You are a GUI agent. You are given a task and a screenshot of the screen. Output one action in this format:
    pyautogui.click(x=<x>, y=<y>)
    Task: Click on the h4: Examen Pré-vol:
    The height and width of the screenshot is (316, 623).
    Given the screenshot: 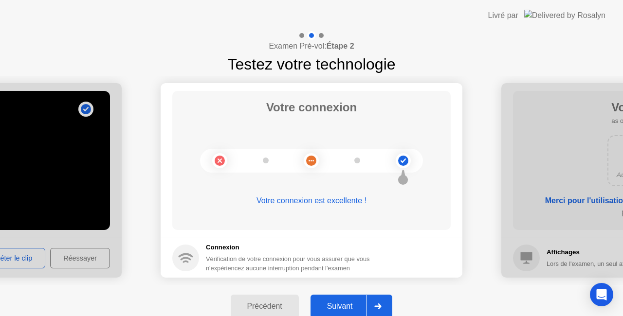 What is the action you would take?
    pyautogui.click(x=311, y=46)
    